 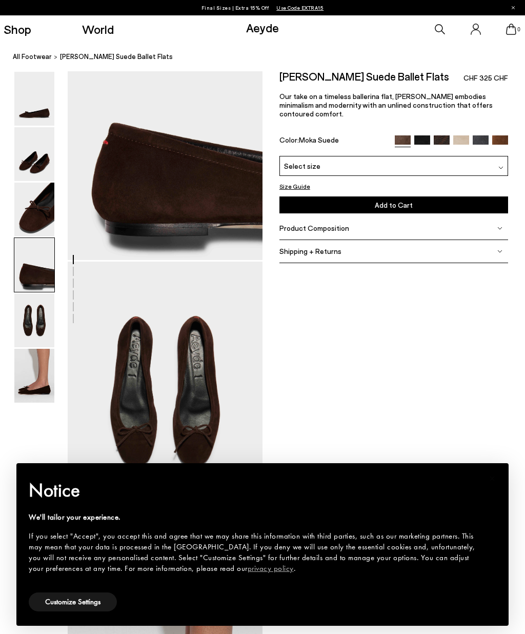 I want to click on nav: breadcrumb, so click(x=269, y=57).